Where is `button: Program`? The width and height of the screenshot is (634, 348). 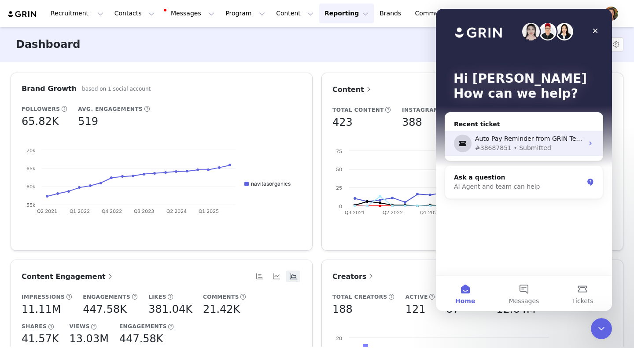
button: Program is located at coordinates (245, 13).